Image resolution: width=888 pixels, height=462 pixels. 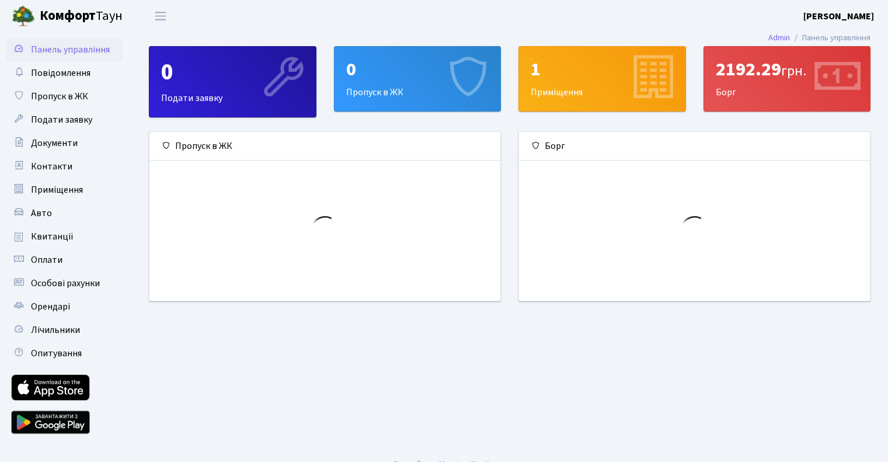 What do you see at coordinates (793, 71) in the screenshot?
I see `span: грн.` at bounding box center [793, 71].